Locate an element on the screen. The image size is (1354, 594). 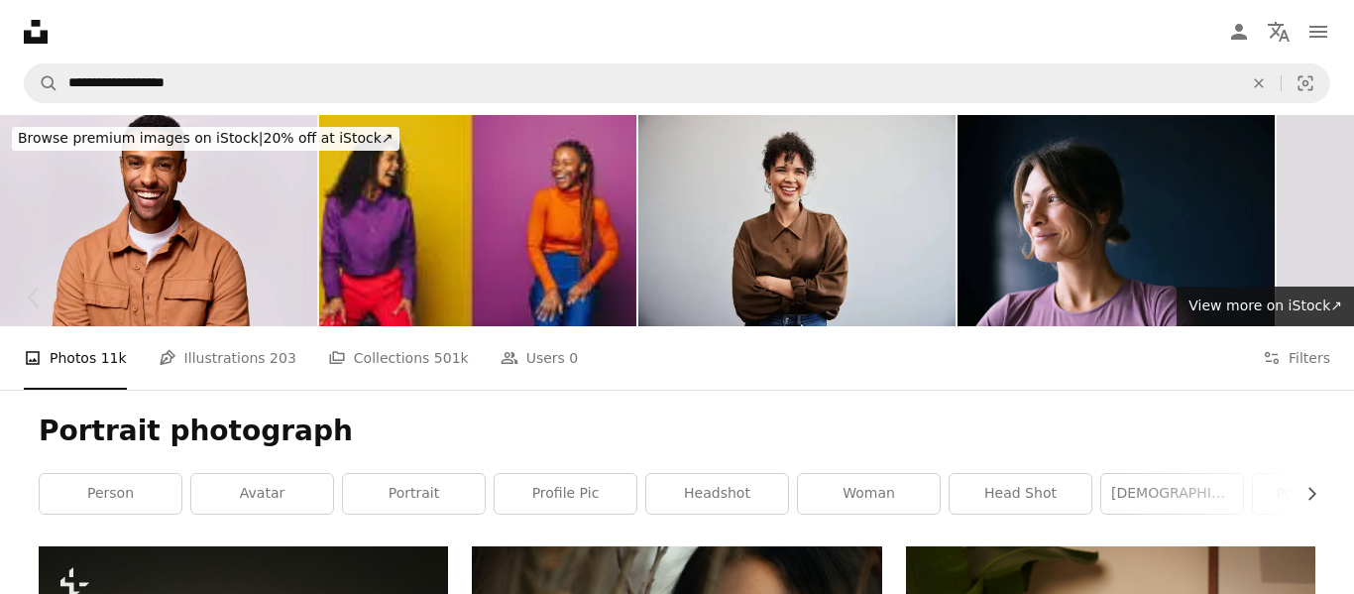
a: Users 0 is located at coordinates (539, 358).